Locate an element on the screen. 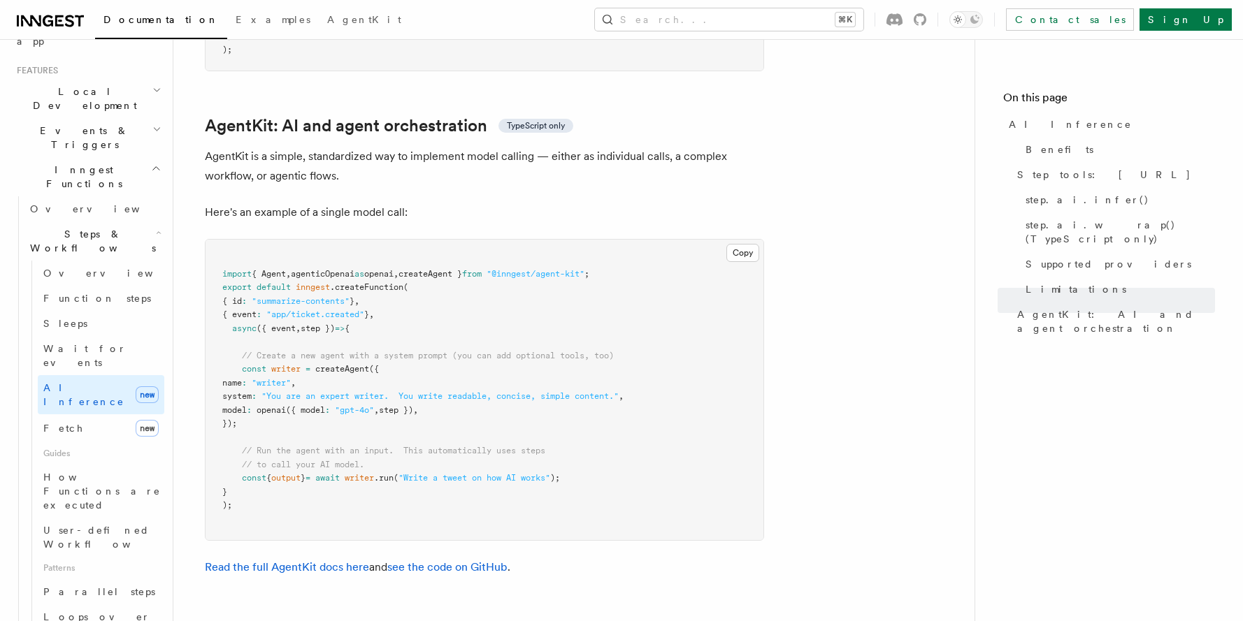 The height and width of the screenshot is (621, 1243). a: Function steps is located at coordinates (101, 298).